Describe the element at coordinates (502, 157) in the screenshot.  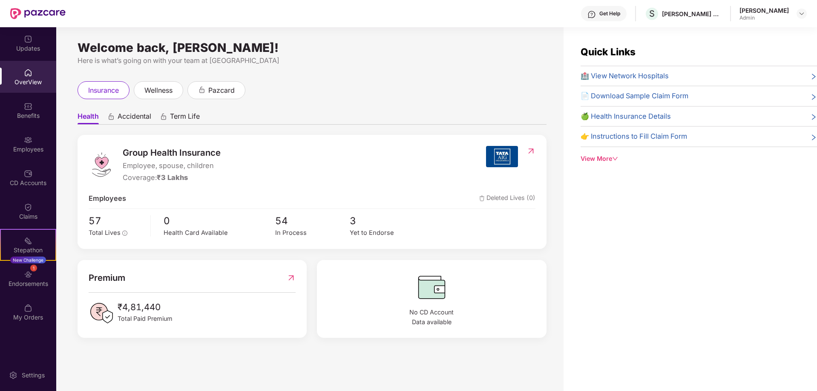
I see `img: insurerIcon` at that location.